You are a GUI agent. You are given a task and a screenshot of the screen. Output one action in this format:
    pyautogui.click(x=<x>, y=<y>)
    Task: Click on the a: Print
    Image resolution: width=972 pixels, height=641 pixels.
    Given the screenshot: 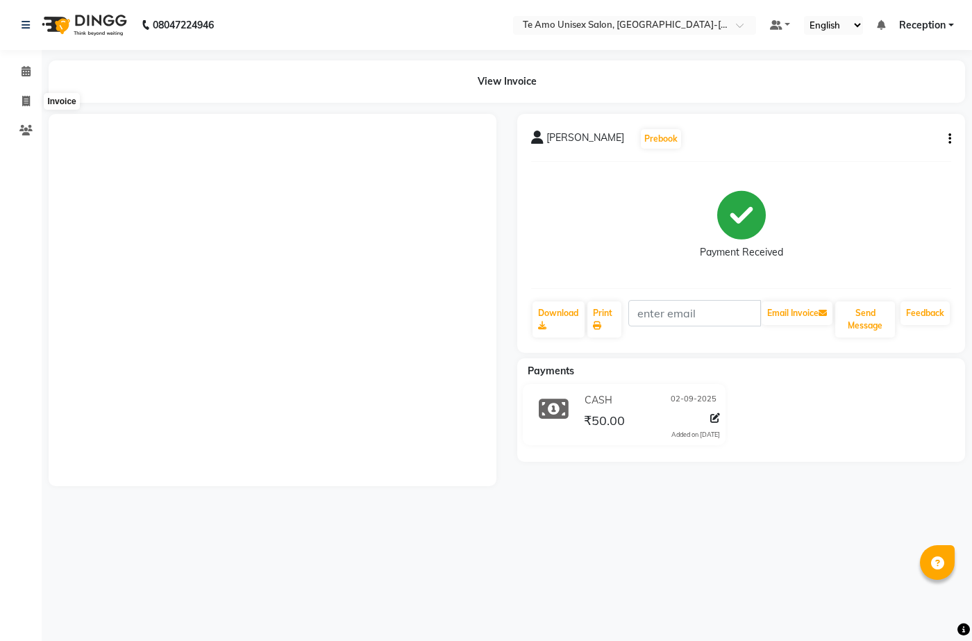 What is the action you would take?
    pyautogui.click(x=604, y=319)
    